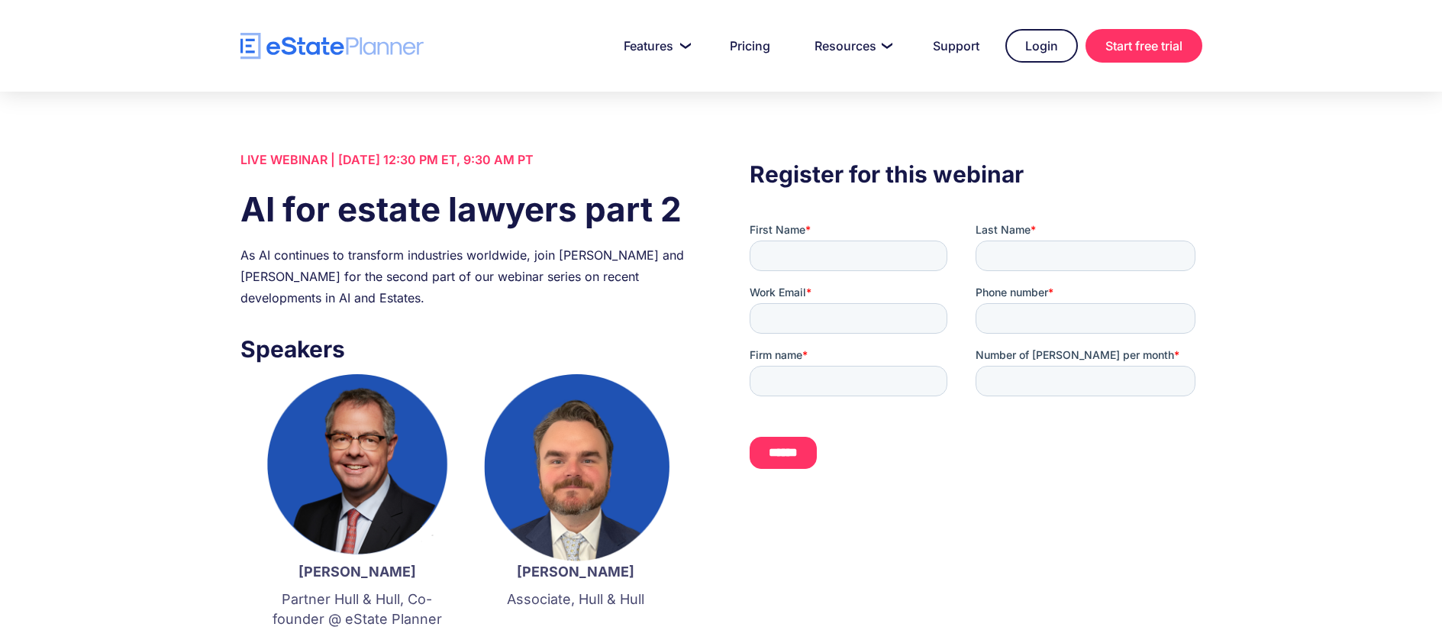 This screenshot has height=643, width=1442. I want to click on h3: Speakers, so click(466, 349).